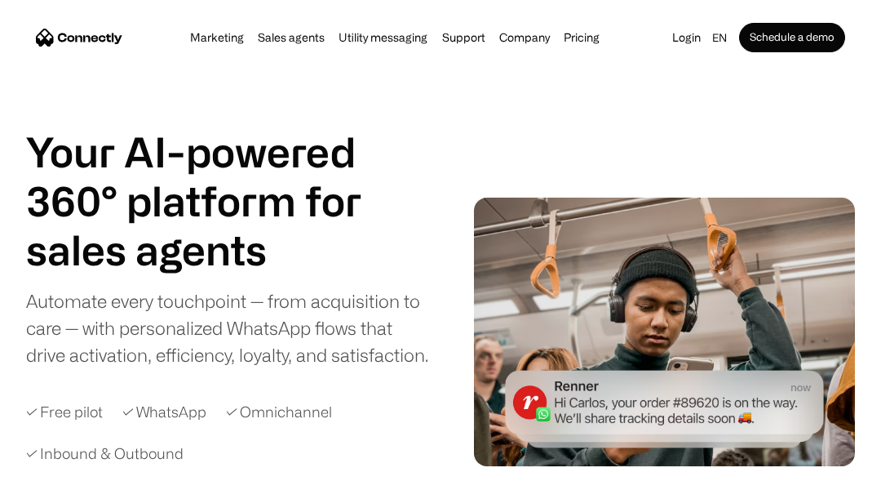 The image size is (881, 490). I want to click on h1: Your AI-powered 360° platform for, so click(214, 176).